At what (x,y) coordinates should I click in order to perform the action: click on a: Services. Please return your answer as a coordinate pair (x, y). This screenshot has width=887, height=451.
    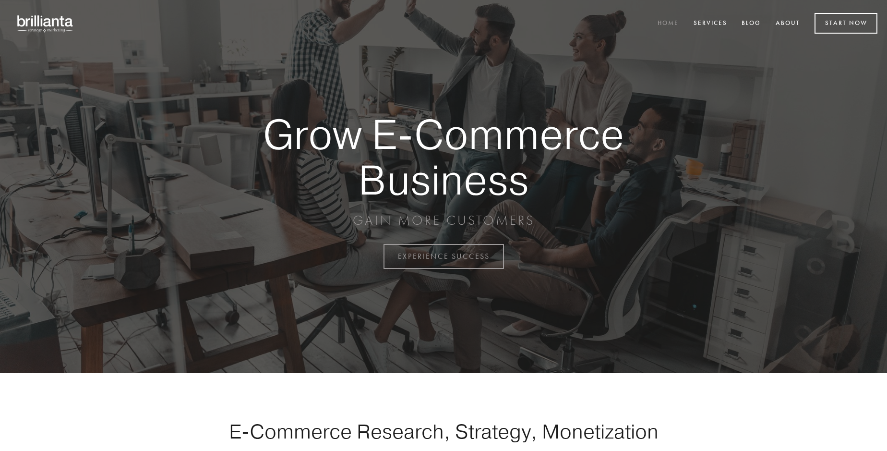
    Looking at the image, I should click on (710, 24).